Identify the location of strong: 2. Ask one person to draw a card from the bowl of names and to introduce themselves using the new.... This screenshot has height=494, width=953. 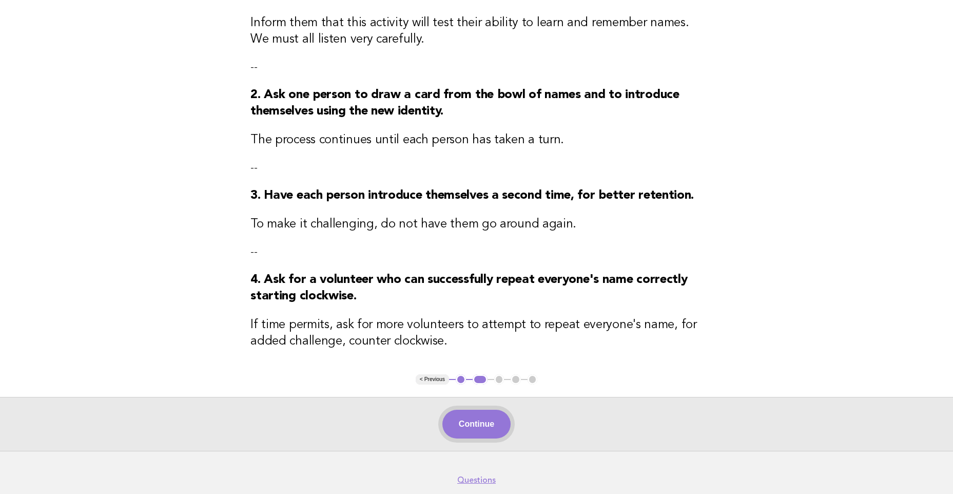
(464, 103).